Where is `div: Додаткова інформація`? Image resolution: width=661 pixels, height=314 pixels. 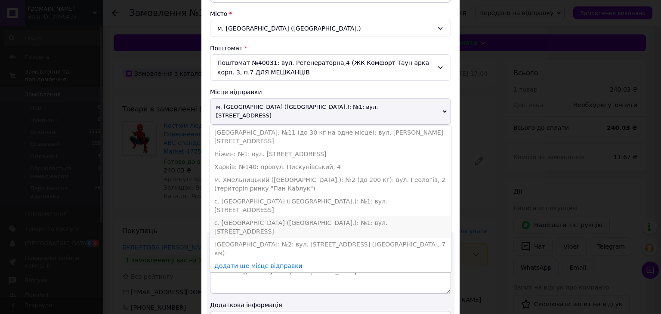
div: Додаткова інформація is located at coordinates (331, 305).